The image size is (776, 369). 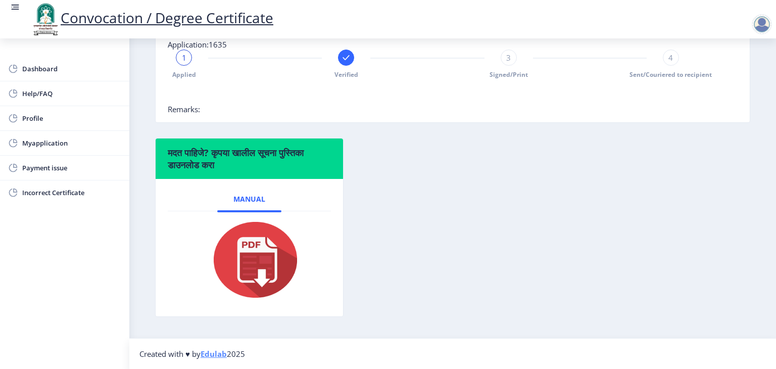 I want to click on span: Applied, so click(x=184, y=74).